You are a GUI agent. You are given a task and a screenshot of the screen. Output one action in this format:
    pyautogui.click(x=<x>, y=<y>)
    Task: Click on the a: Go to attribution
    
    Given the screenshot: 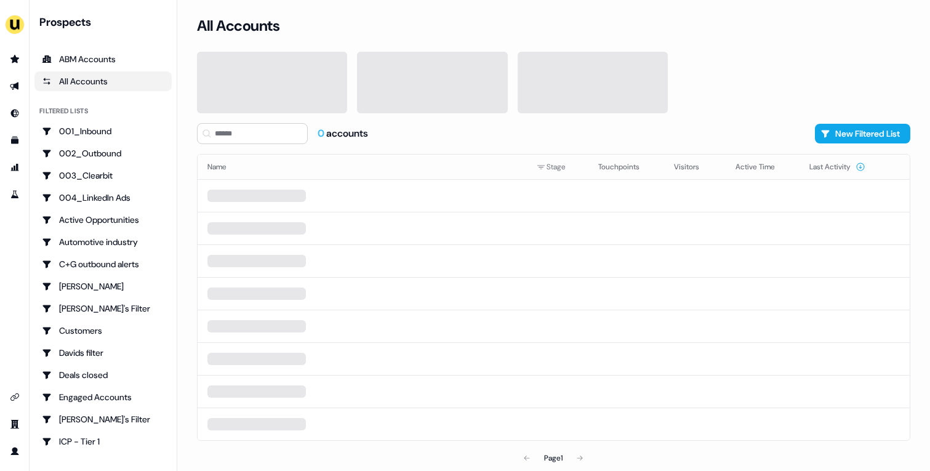 What is the action you would take?
    pyautogui.click(x=15, y=167)
    